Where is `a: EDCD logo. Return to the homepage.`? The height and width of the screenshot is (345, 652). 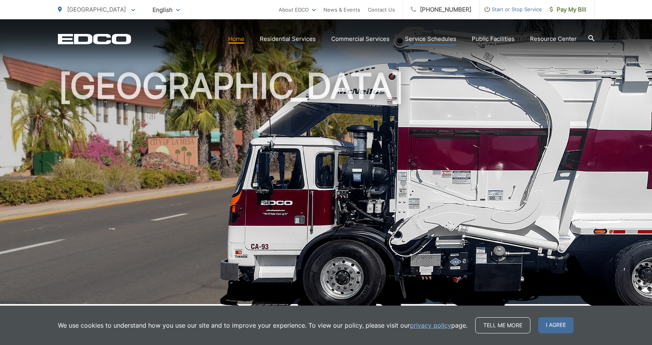
a: EDCD logo. Return to the homepage. is located at coordinates (95, 39).